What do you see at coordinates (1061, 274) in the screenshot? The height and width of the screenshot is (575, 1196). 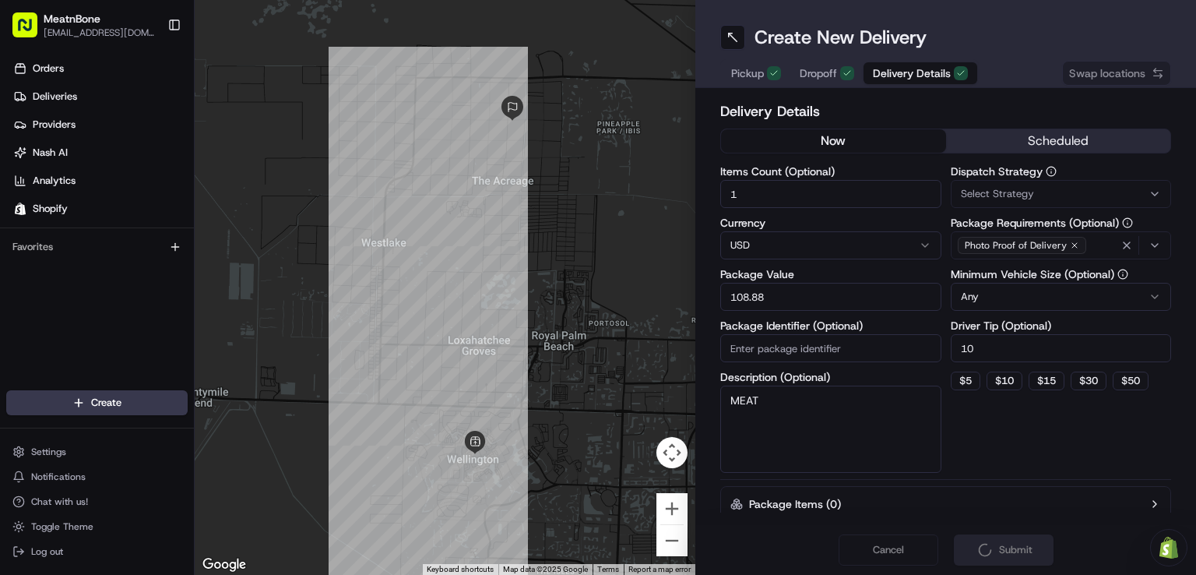 I see `label: Minimum Vehicle Size (Optional)` at bounding box center [1061, 274].